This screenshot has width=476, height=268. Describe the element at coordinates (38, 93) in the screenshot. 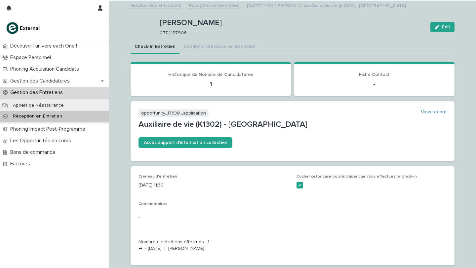

I see `p: Gestion des Entretiens` at that location.